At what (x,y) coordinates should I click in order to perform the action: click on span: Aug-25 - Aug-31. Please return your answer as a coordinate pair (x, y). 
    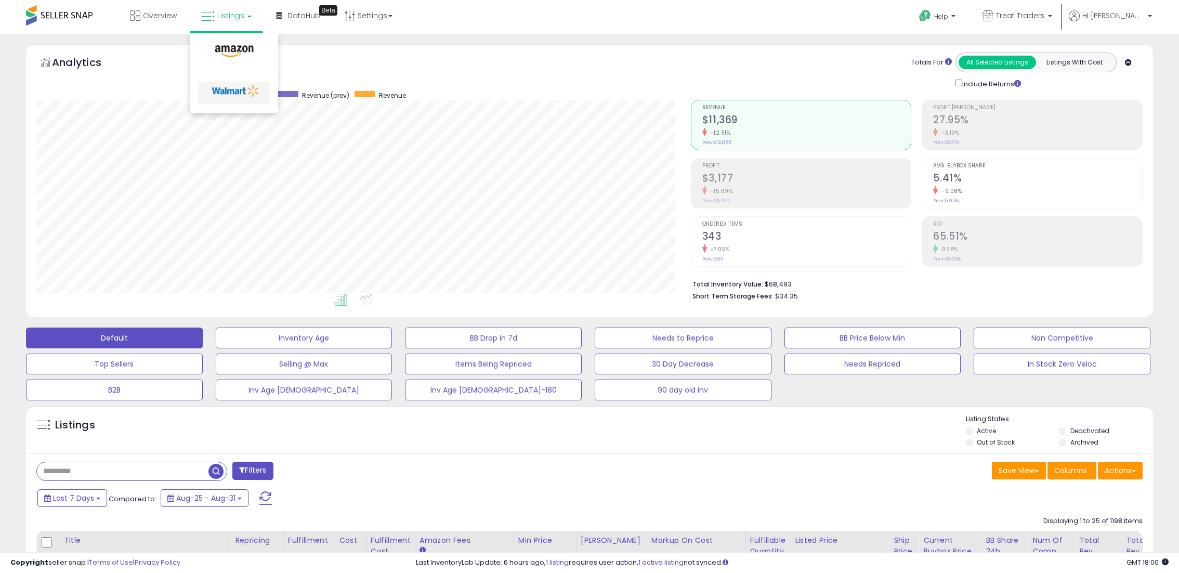
    Looking at the image, I should click on (206, 498).